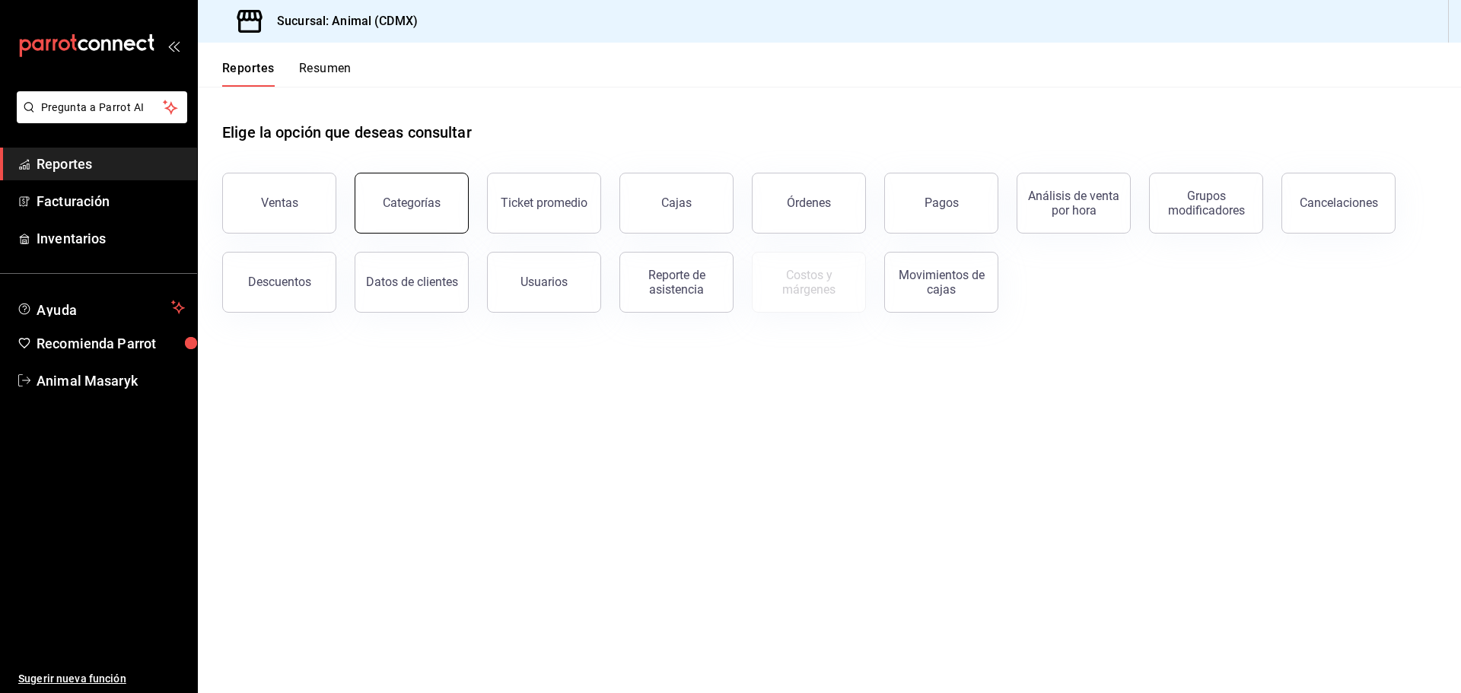 The height and width of the screenshot is (693, 1461). I want to click on button: Ticket promedio, so click(544, 203).